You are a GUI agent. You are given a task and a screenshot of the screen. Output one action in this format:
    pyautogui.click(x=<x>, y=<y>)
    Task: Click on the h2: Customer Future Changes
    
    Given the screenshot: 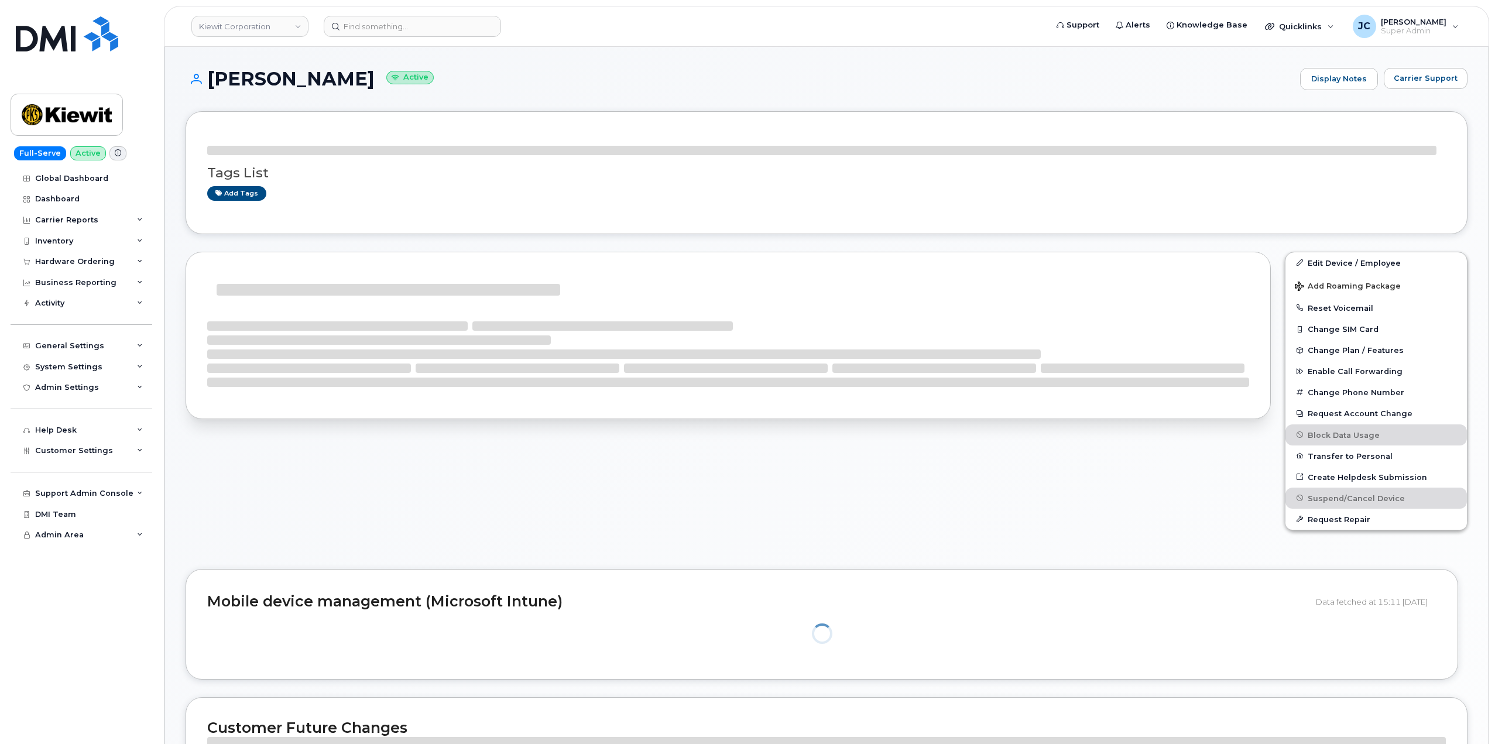 What is the action you would take?
    pyautogui.click(x=826, y=727)
    